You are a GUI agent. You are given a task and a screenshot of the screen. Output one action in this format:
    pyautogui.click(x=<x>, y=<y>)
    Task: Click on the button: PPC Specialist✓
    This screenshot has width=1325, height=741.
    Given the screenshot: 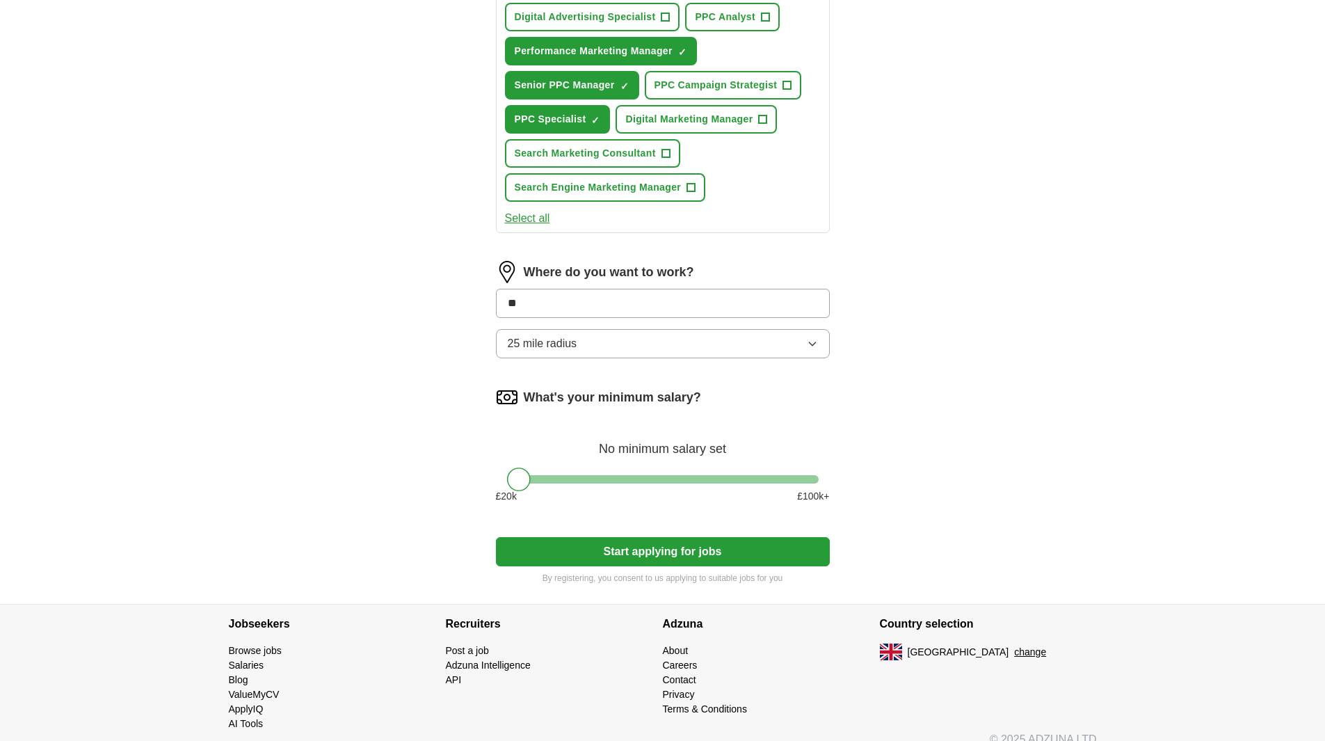 What is the action you would take?
    pyautogui.click(x=558, y=119)
    